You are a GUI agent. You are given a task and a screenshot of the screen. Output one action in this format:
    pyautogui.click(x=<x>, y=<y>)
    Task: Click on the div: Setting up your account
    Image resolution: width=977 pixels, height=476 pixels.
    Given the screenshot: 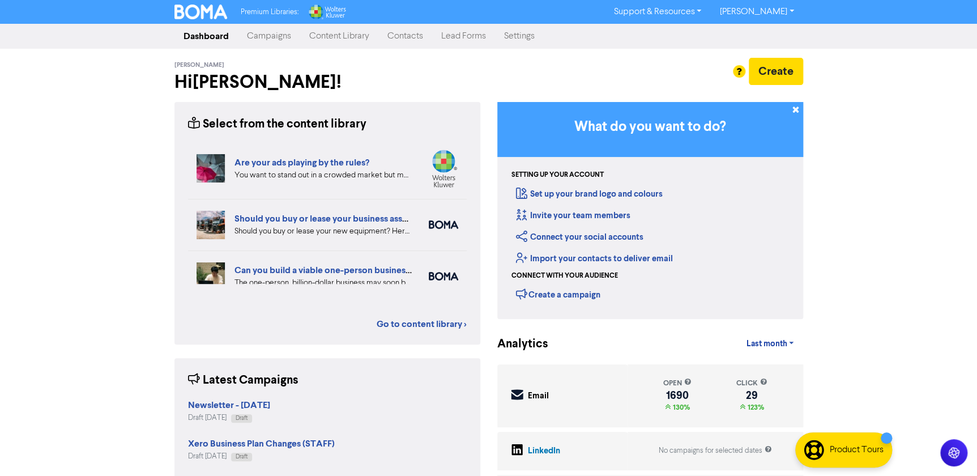 What is the action you would take?
    pyautogui.click(x=558, y=175)
    